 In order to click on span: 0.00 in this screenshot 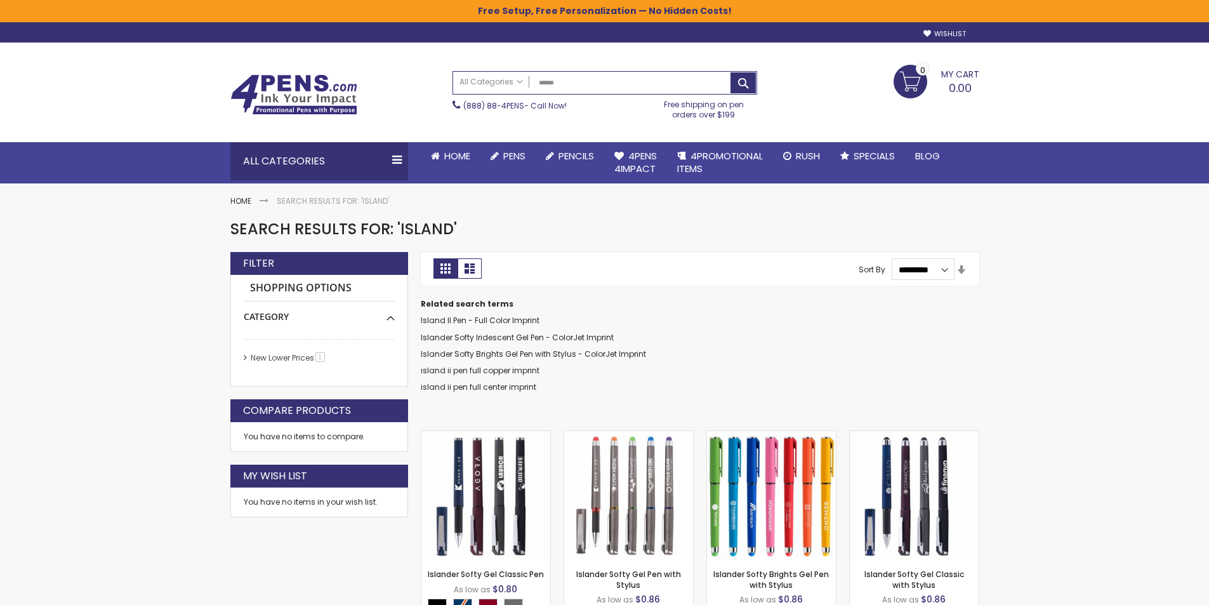, I will do `click(960, 88)`.